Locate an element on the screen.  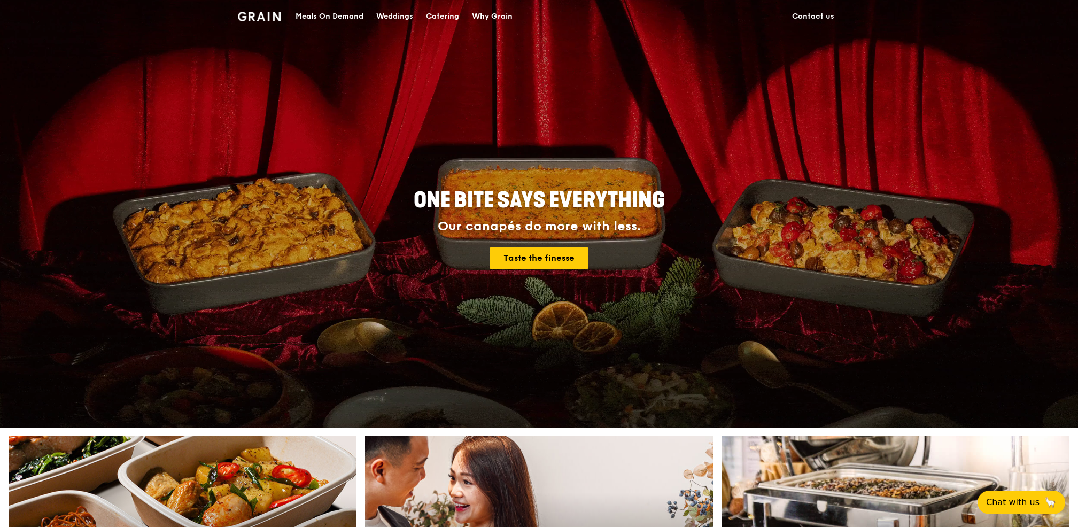
span: Chat with us is located at coordinates (1013, 502).